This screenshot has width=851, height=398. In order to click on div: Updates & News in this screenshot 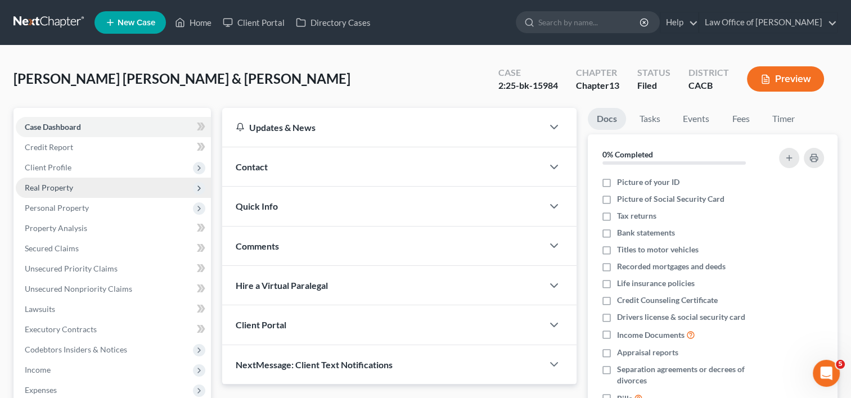, I will do `click(382, 127)`.